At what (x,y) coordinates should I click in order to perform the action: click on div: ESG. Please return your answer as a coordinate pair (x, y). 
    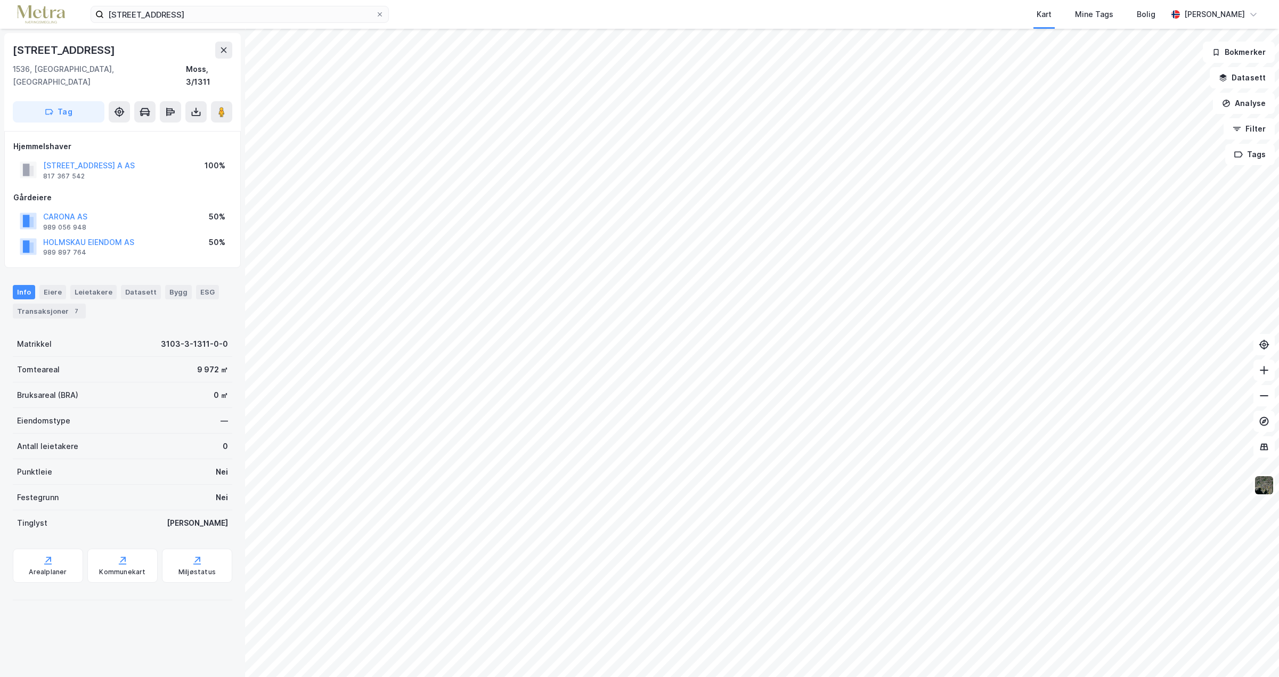
    Looking at the image, I should click on (207, 292).